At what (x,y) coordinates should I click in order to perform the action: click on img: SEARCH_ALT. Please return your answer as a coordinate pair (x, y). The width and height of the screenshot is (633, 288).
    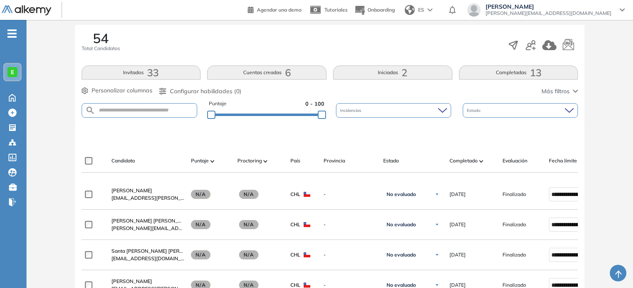
    Looking at the image, I should click on (90, 110).